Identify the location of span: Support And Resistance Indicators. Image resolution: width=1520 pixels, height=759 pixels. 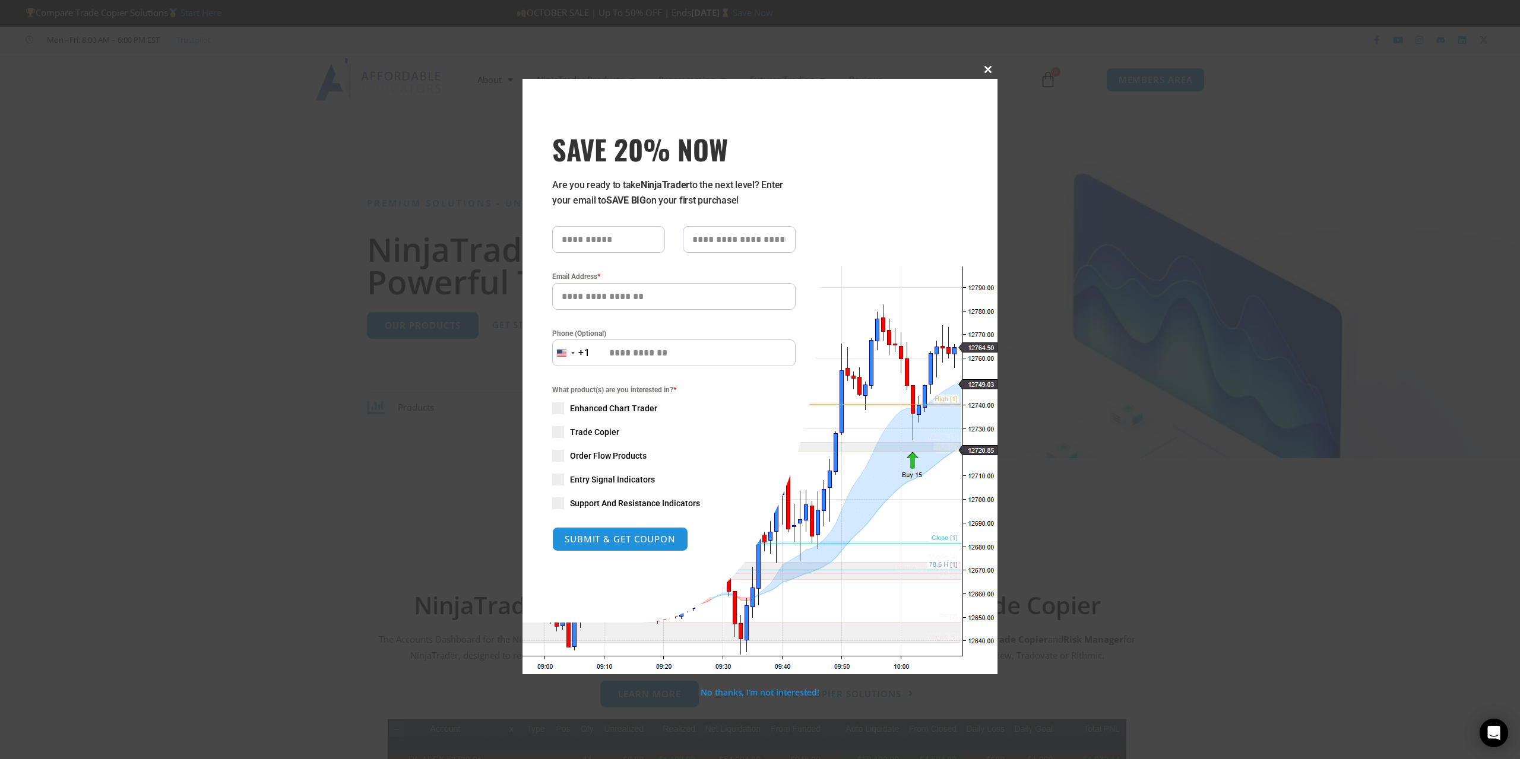
(635, 503).